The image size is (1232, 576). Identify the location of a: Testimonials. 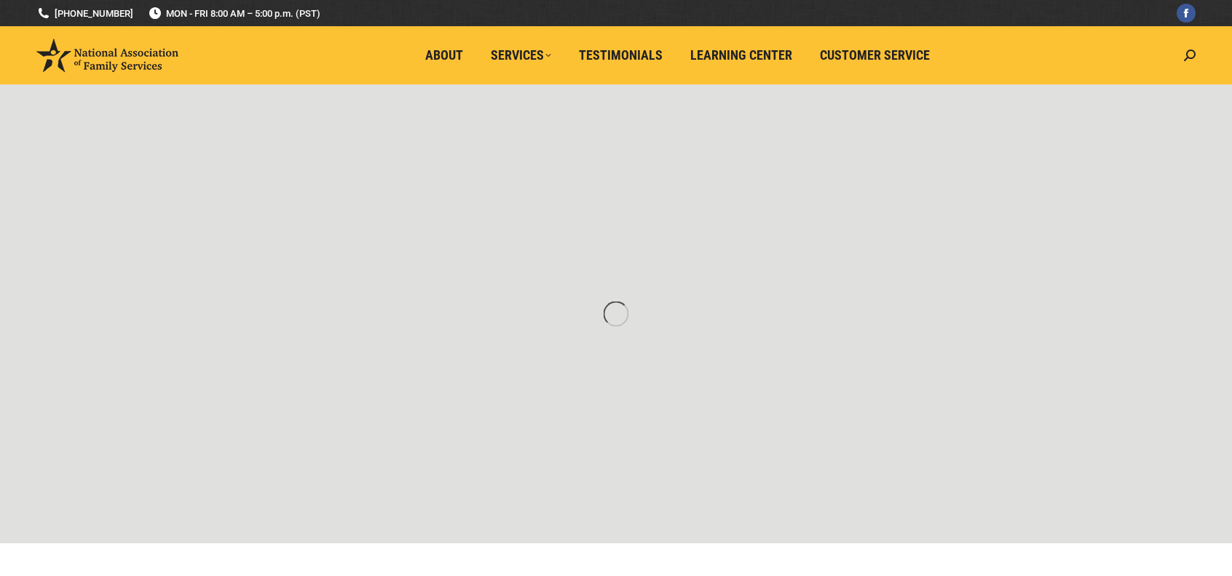
(620, 55).